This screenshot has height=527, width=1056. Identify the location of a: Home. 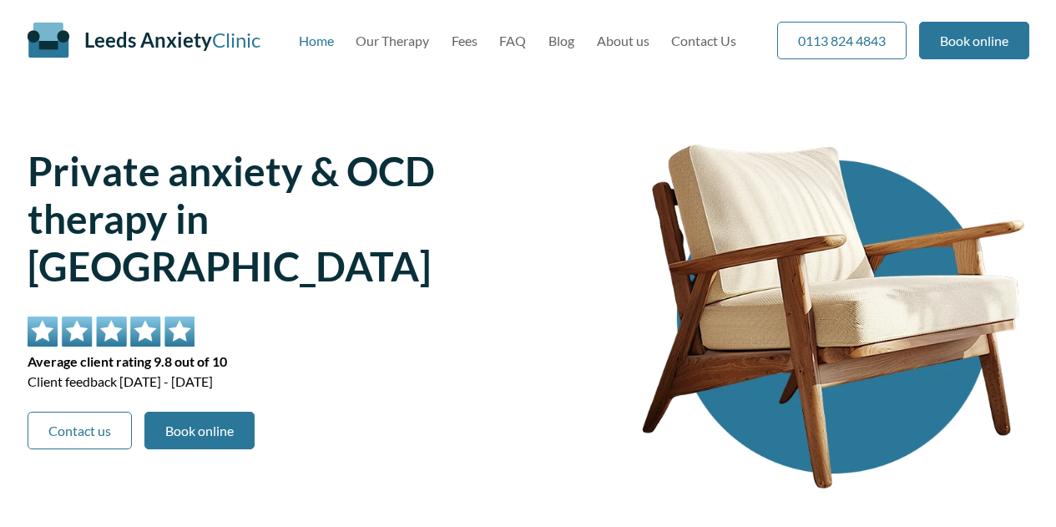
(316, 40).